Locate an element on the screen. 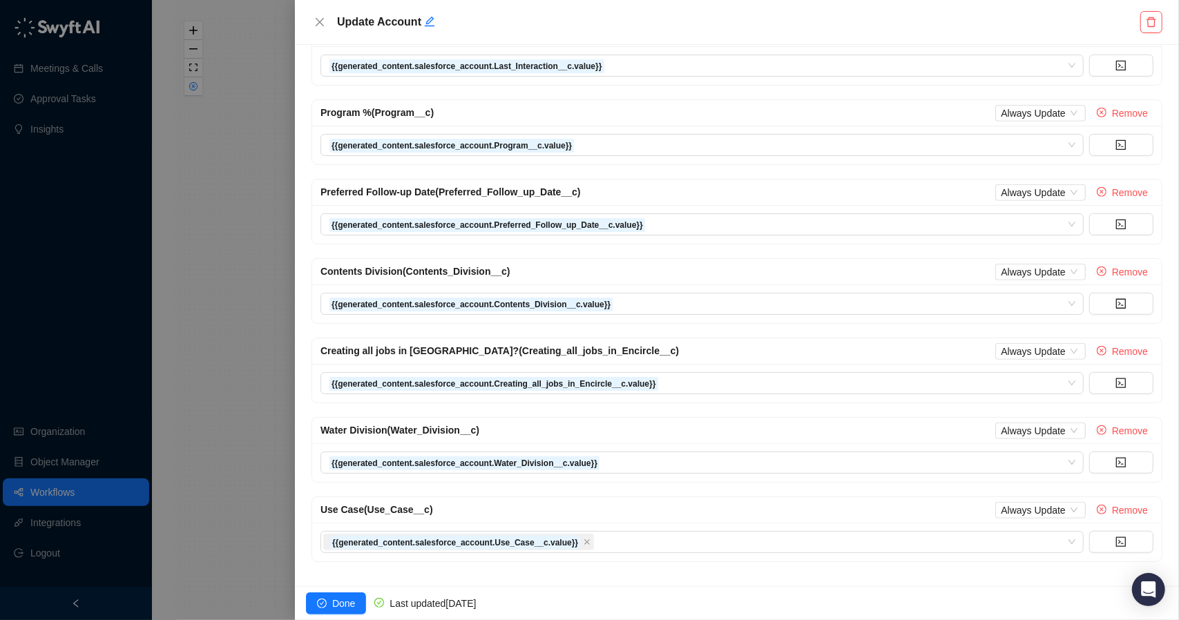 This screenshot has width=1179, height=620. strong: {{generated_content.salesforce_account.Preferred_Follow_up_Date__c.value}} is located at coordinates (487, 225).